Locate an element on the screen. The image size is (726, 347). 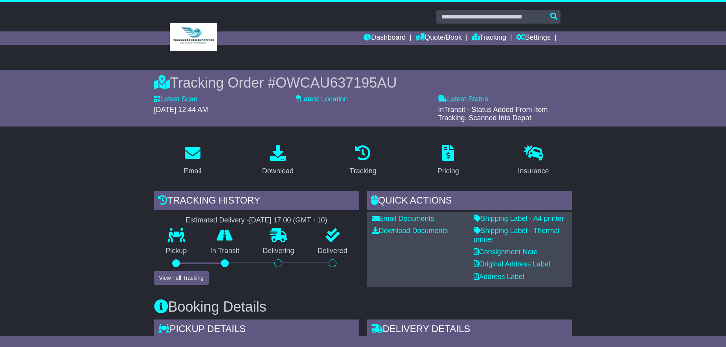
p: Pickup is located at coordinates (177, 251).